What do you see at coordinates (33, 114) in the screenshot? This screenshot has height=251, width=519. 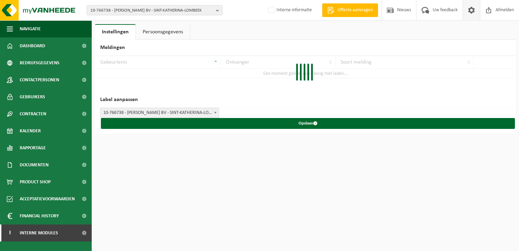 I see `span: Contracten` at bounding box center [33, 114].